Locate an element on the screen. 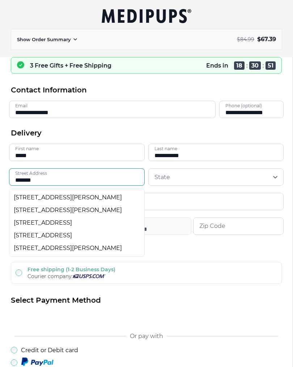  h2: Select Payment Method is located at coordinates (146, 300).